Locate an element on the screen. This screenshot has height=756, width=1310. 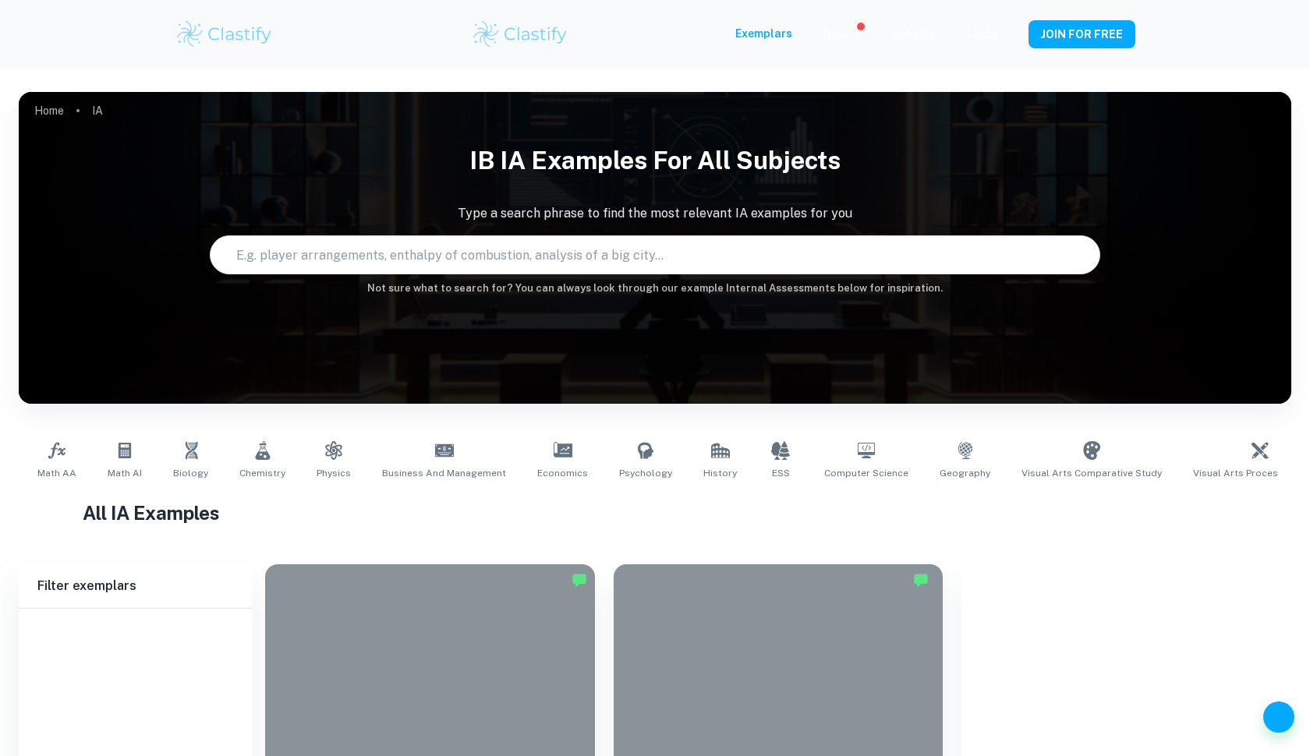
span: History is located at coordinates (720, 473).